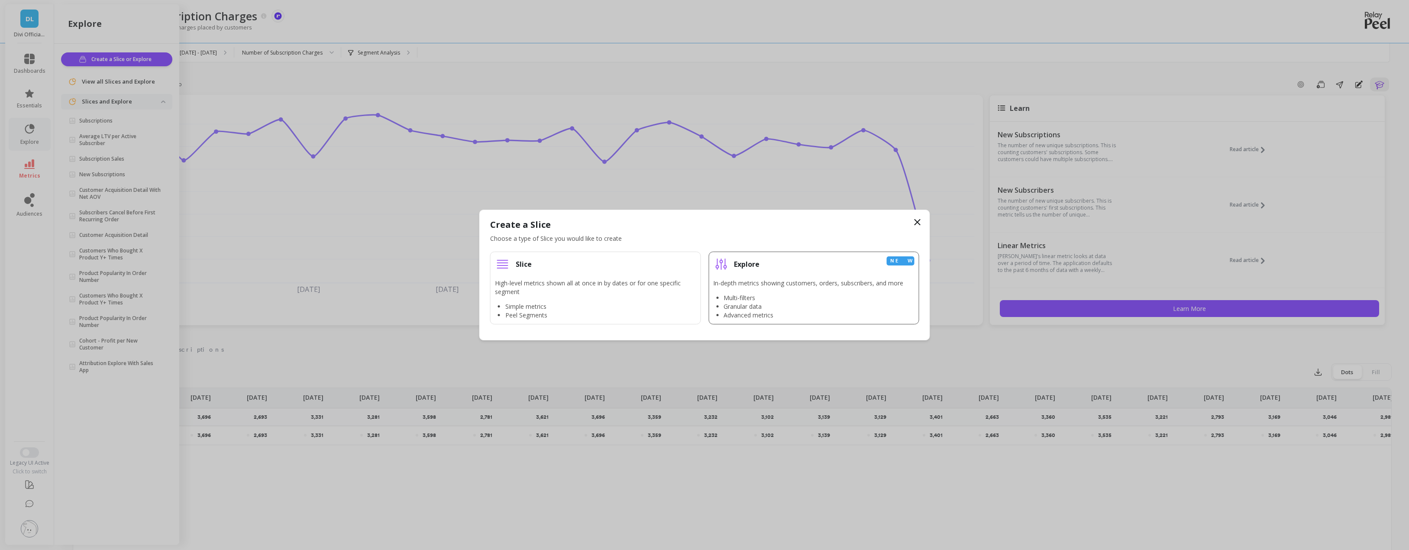 This screenshot has width=1409, height=550. Describe the element at coordinates (721, 264) in the screenshot. I see `img: new explore slice` at that location.